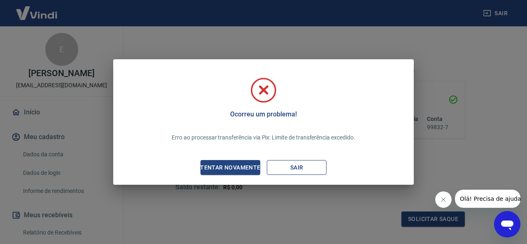  What do you see at coordinates (296, 168) in the screenshot?
I see `button: Sair` at bounding box center [296, 168].